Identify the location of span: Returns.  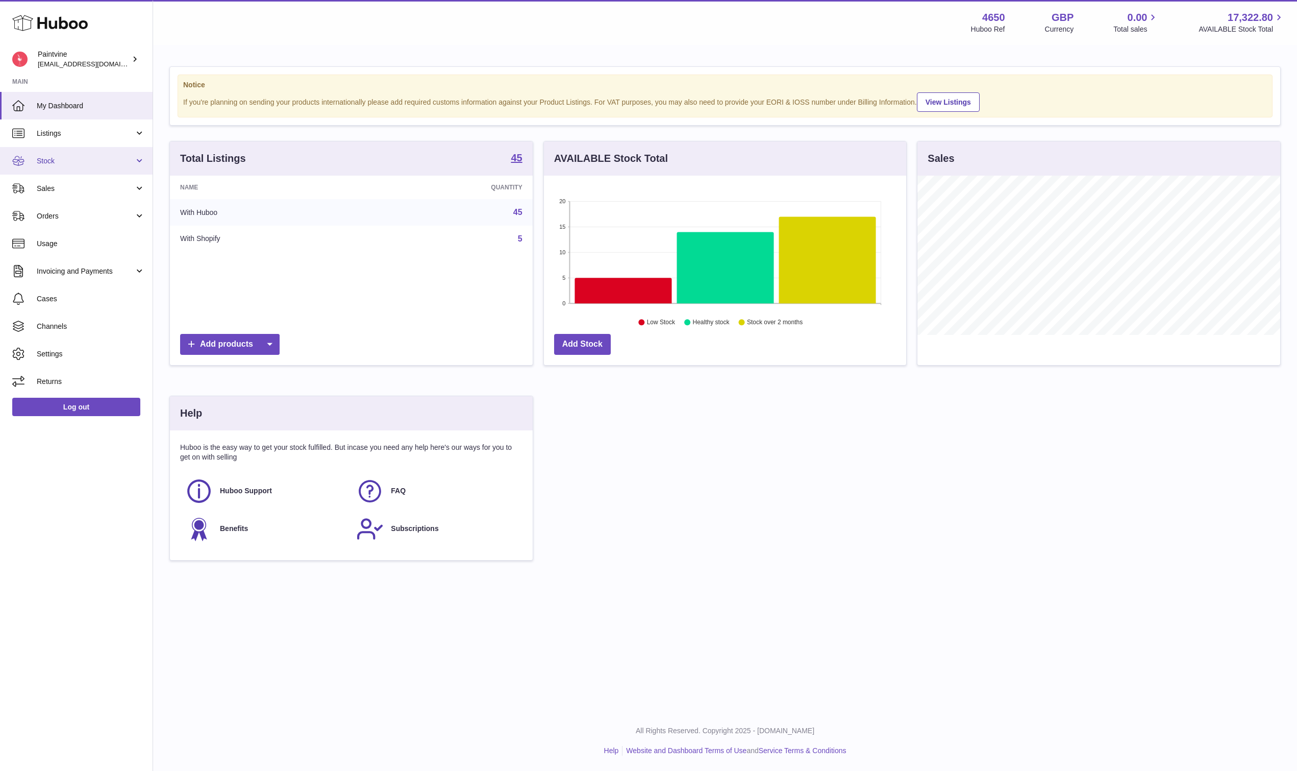
(91, 381).